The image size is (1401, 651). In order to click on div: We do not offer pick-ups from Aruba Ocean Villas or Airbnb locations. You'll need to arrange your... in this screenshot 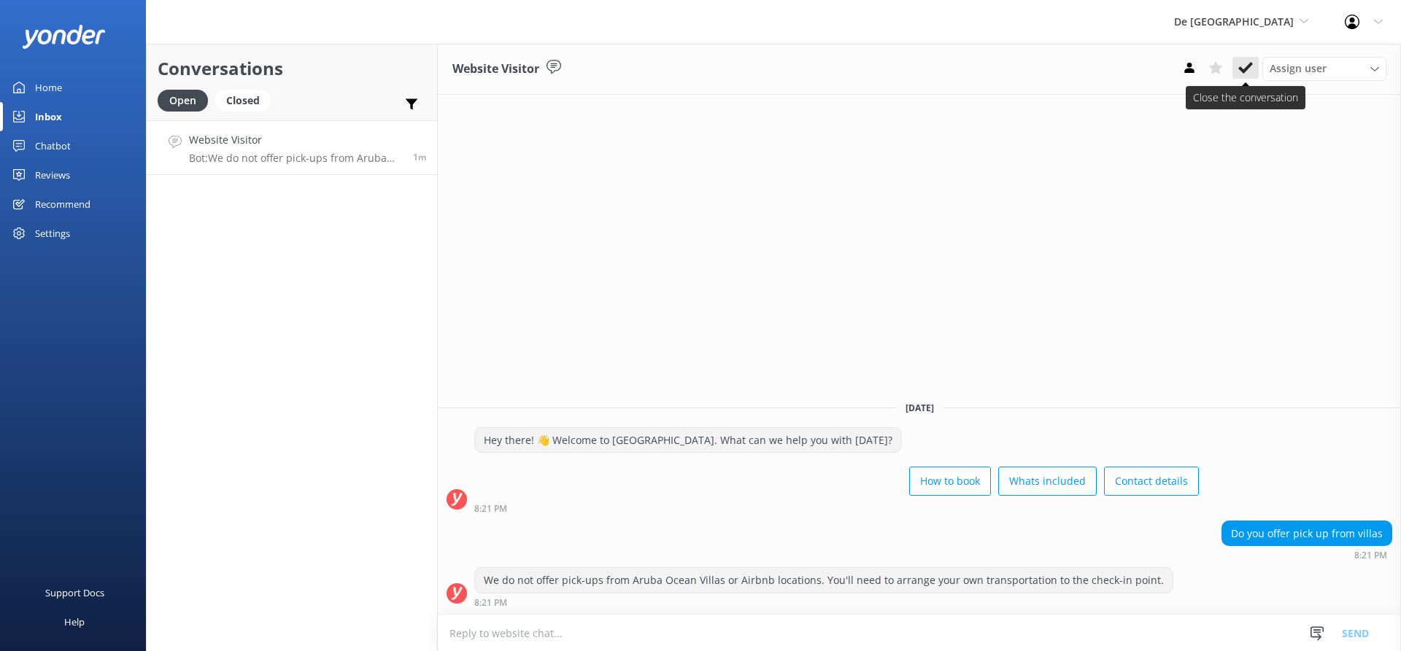, I will do `click(824, 581)`.